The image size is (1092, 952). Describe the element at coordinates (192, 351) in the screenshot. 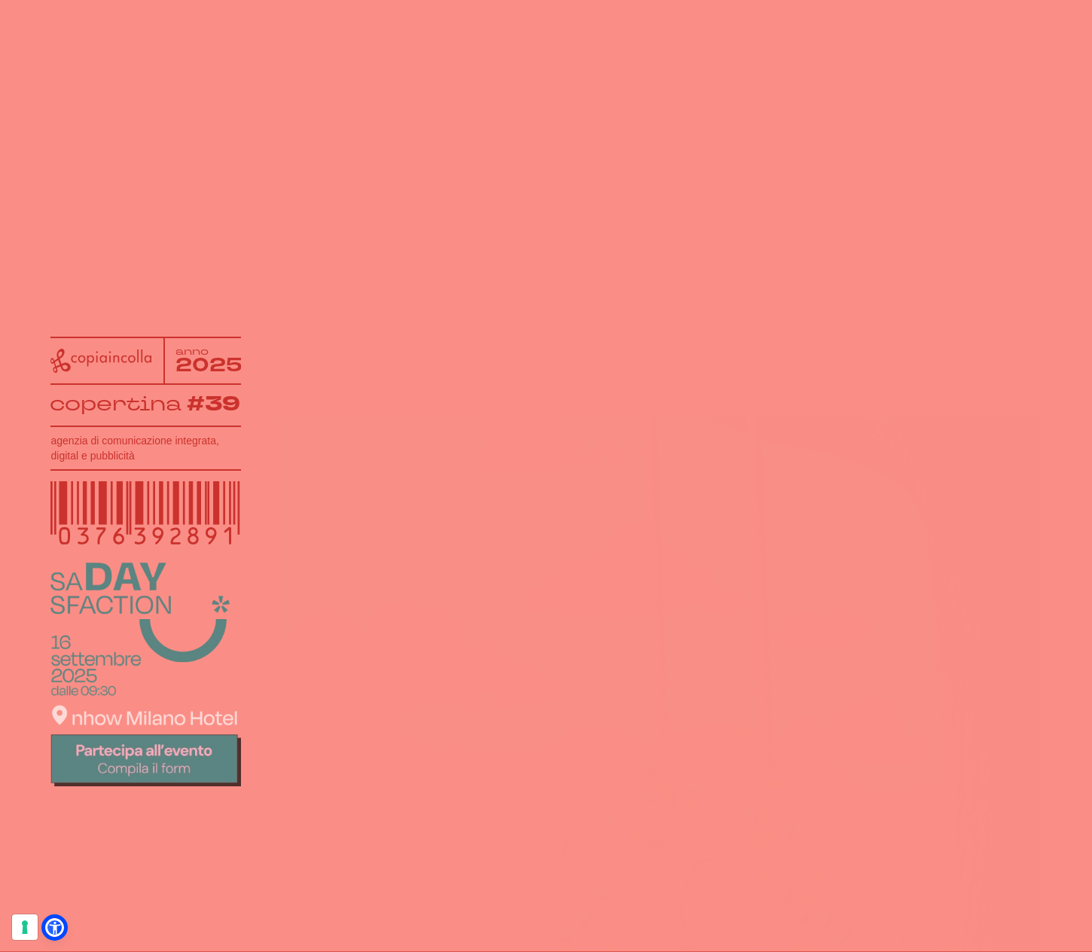

I see `tspan: anno` at that location.